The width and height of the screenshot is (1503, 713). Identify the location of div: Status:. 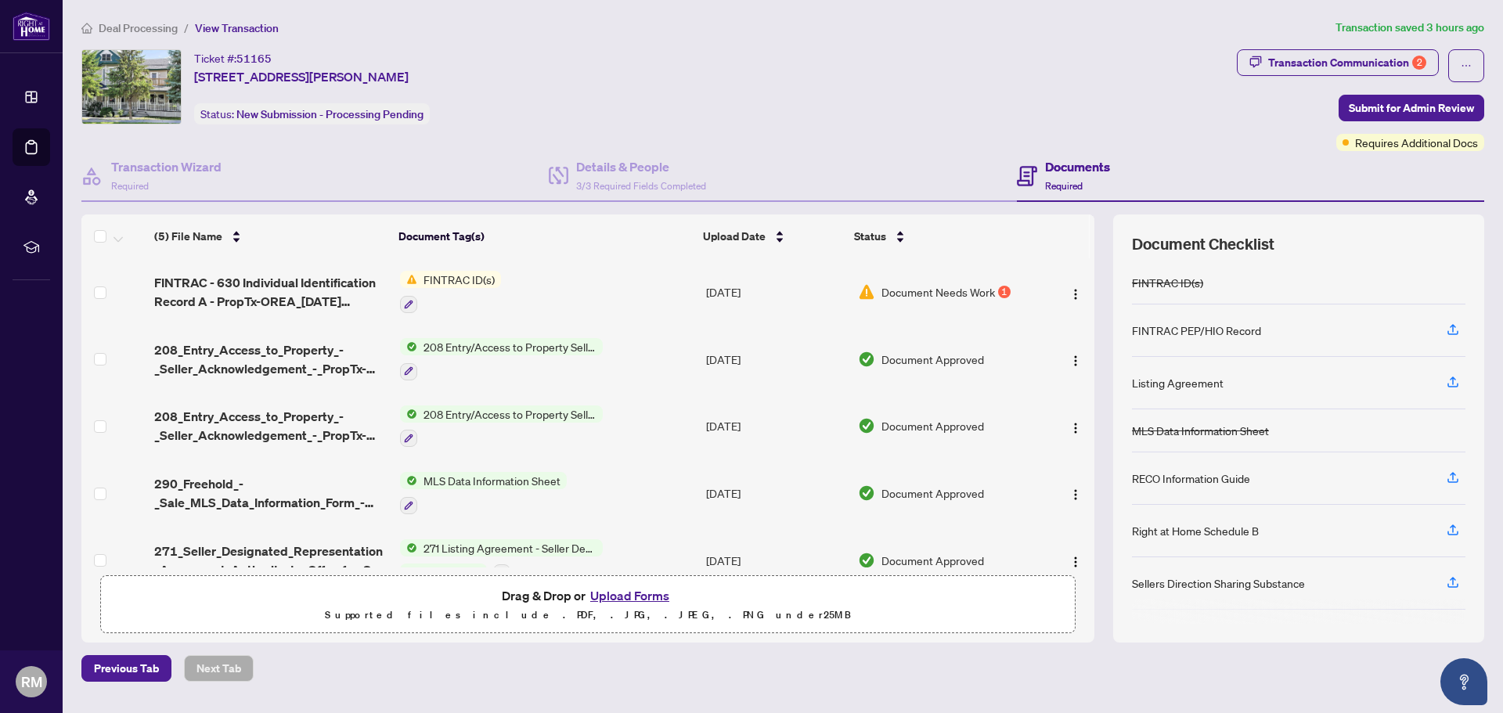
(312, 113).